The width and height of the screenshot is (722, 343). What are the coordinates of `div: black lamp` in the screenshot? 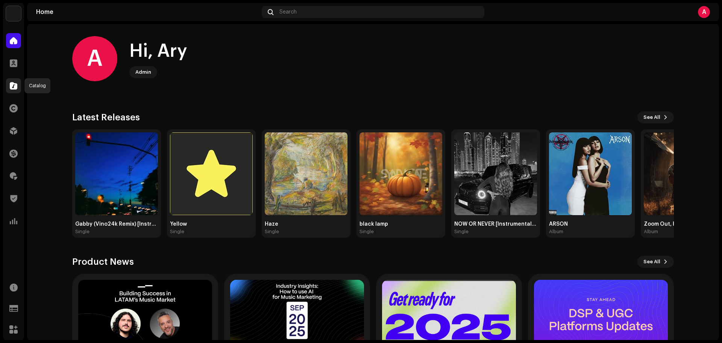 It's located at (401, 224).